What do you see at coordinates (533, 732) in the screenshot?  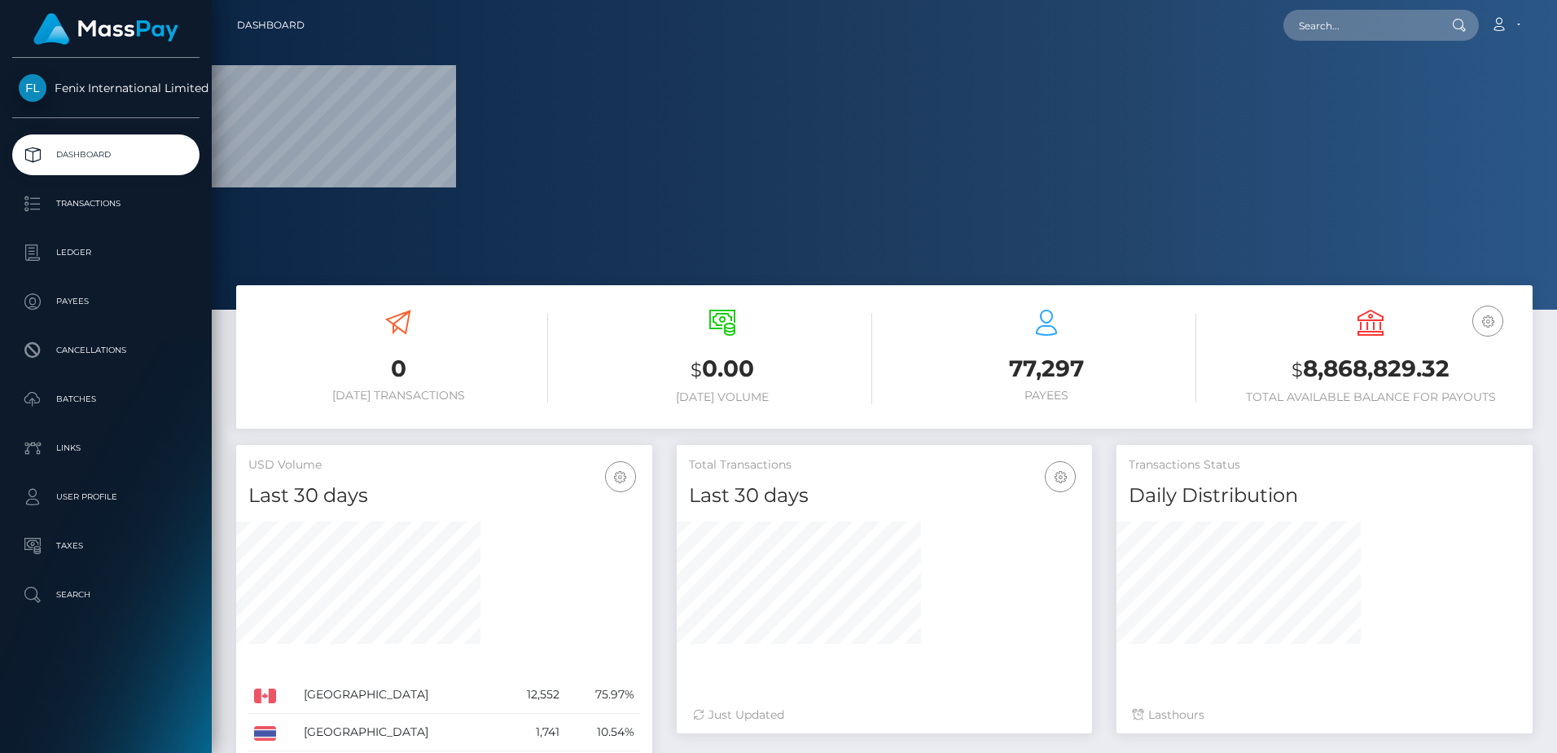 I see `td: 1,741` at bounding box center [533, 732].